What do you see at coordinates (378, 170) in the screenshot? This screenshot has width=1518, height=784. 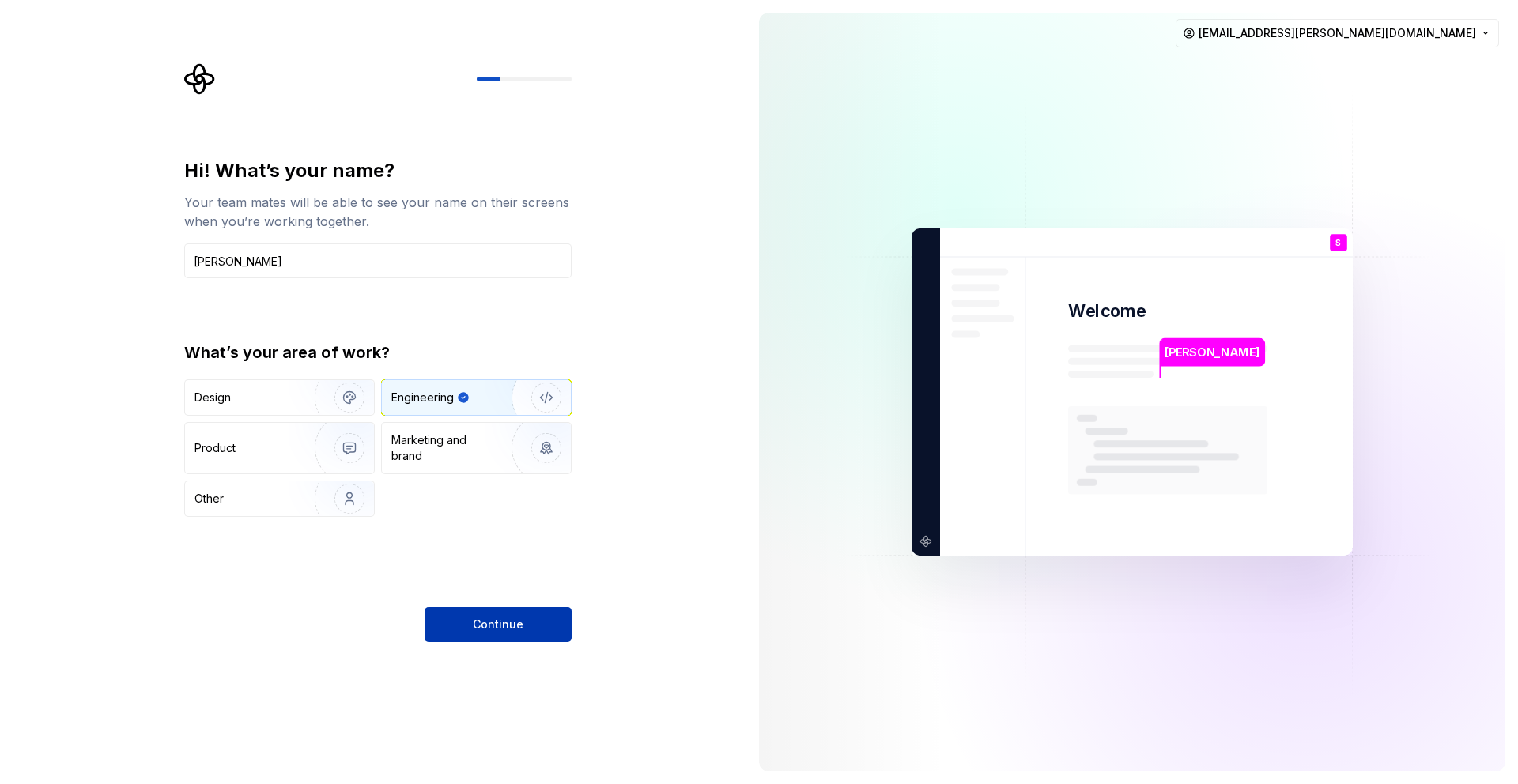 I see `div: Hi! What’s your name?` at bounding box center [378, 170].